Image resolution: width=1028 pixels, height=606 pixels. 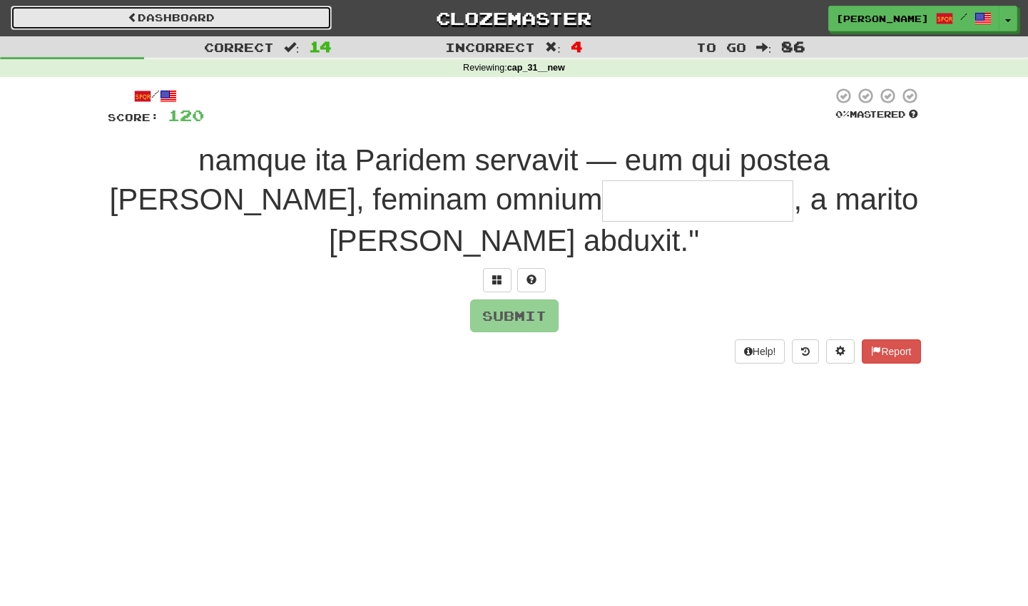 I want to click on span: 0 %, so click(x=842, y=114).